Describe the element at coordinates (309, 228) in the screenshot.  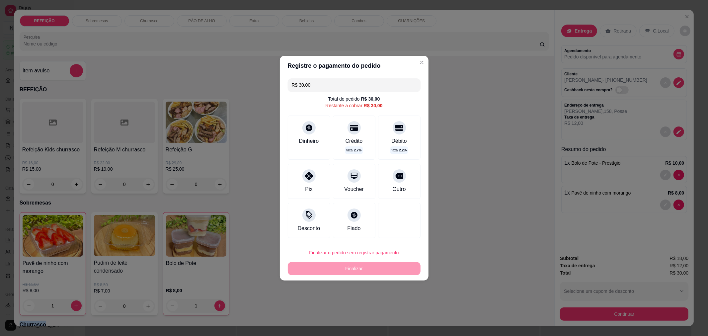
I see `div: Desconto` at that location.